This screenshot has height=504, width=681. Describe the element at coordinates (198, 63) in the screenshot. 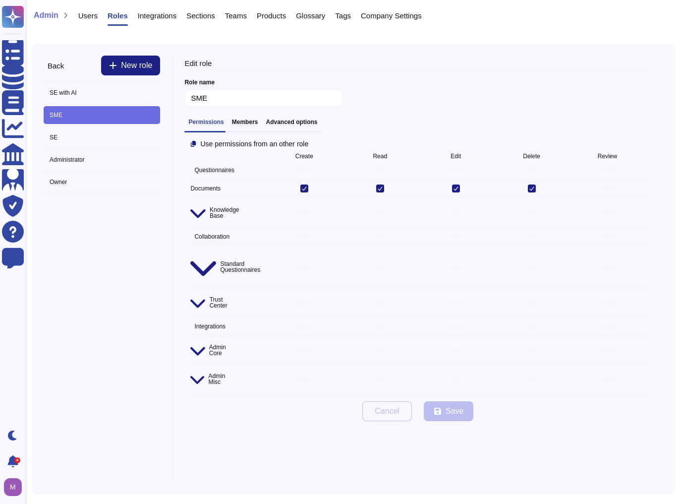

I see `span: Edit role` at that location.